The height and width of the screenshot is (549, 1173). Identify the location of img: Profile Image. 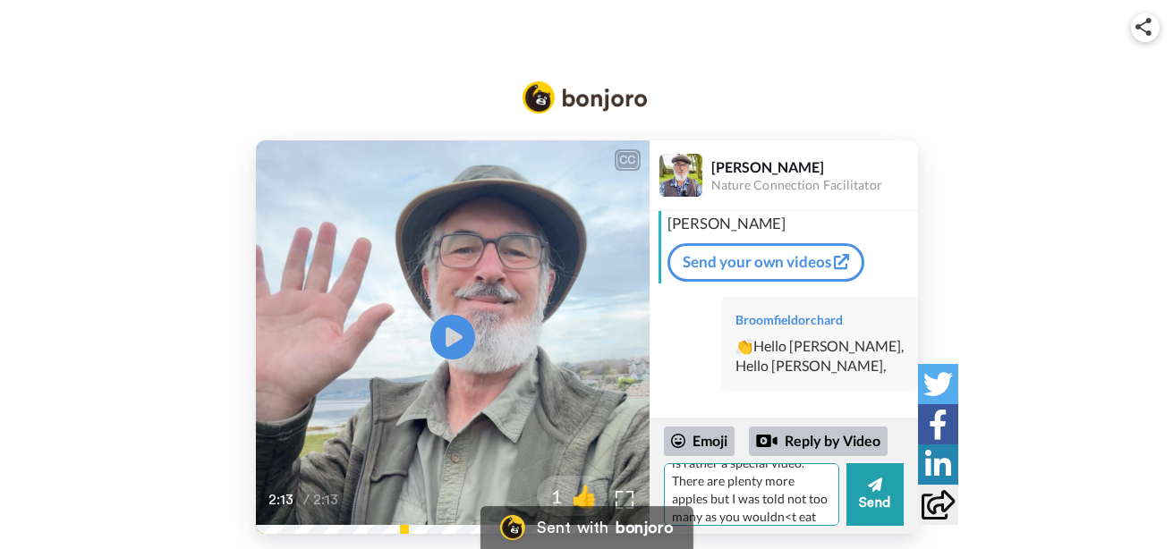
(681, 175).